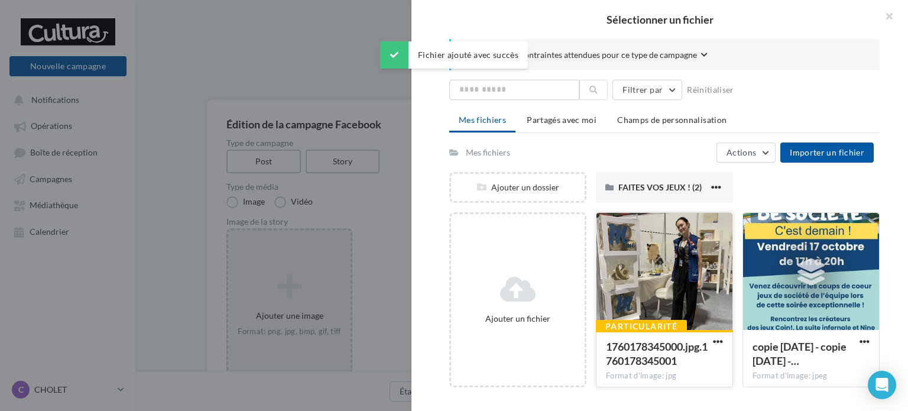 The image size is (908, 411). Describe the element at coordinates (711, 90) in the screenshot. I see `button: Réinitialiser` at that location.